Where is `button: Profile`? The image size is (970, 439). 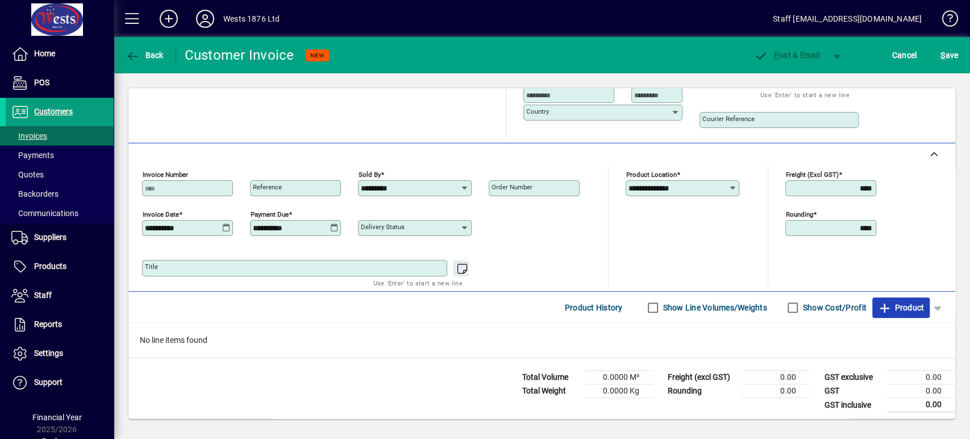 button: Profile is located at coordinates (205, 19).